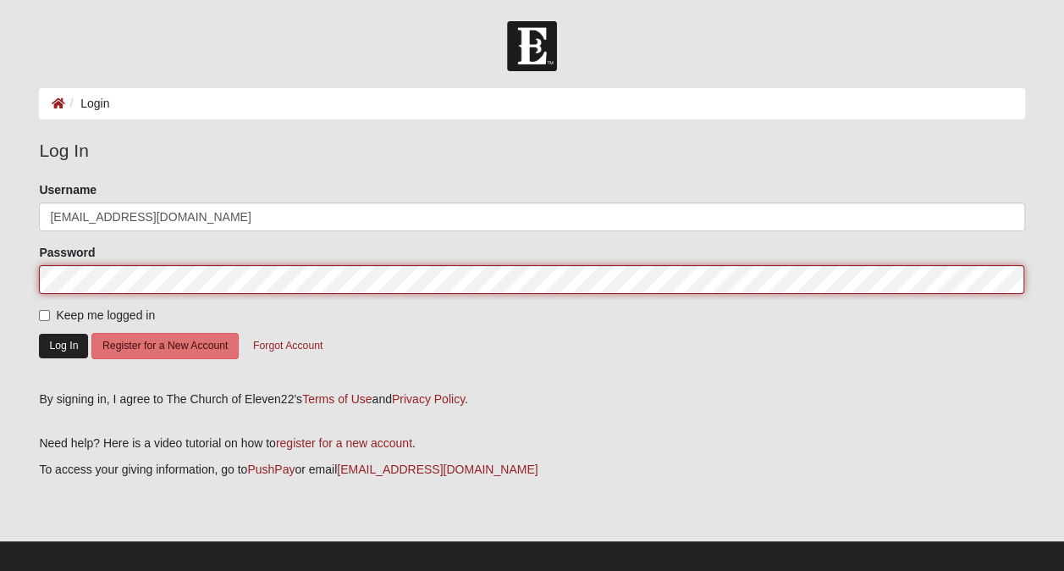 The height and width of the screenshot is (571, 1064). What do you see at coordinates (67, 252) in the screenshot?
I see `label: Password` at bounding box center [67, 252].